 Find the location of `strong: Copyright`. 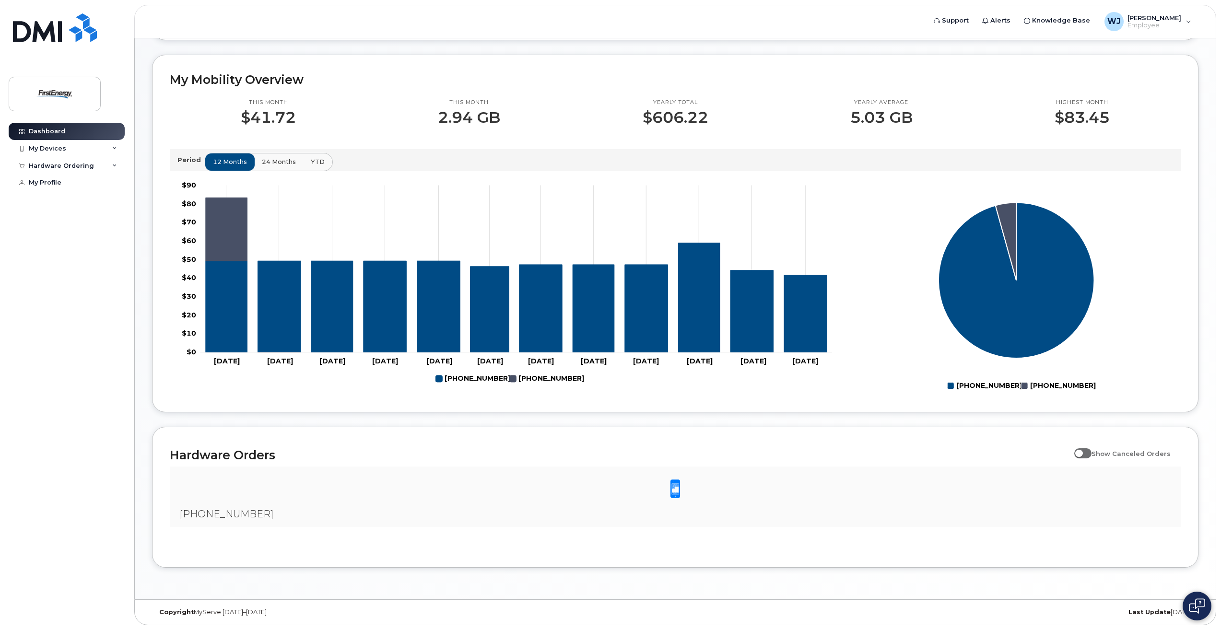

strong: Copyright is located at coordinates (176, 612).